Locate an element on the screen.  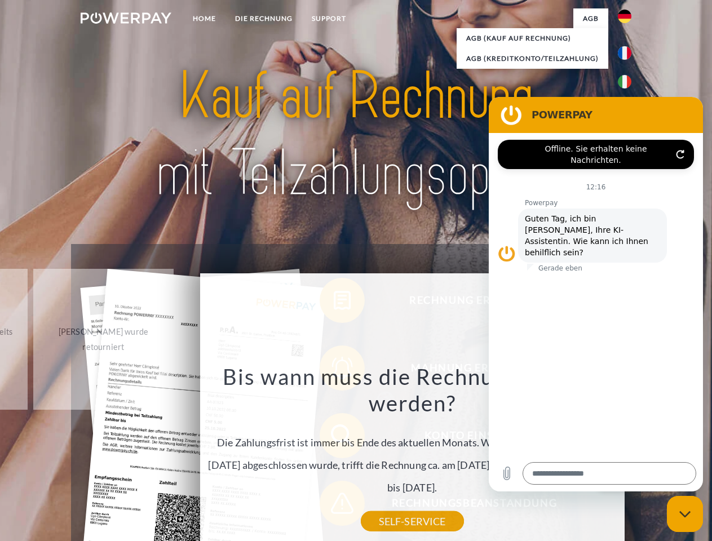
p: Powerpay is located at coordinates (125, 106).